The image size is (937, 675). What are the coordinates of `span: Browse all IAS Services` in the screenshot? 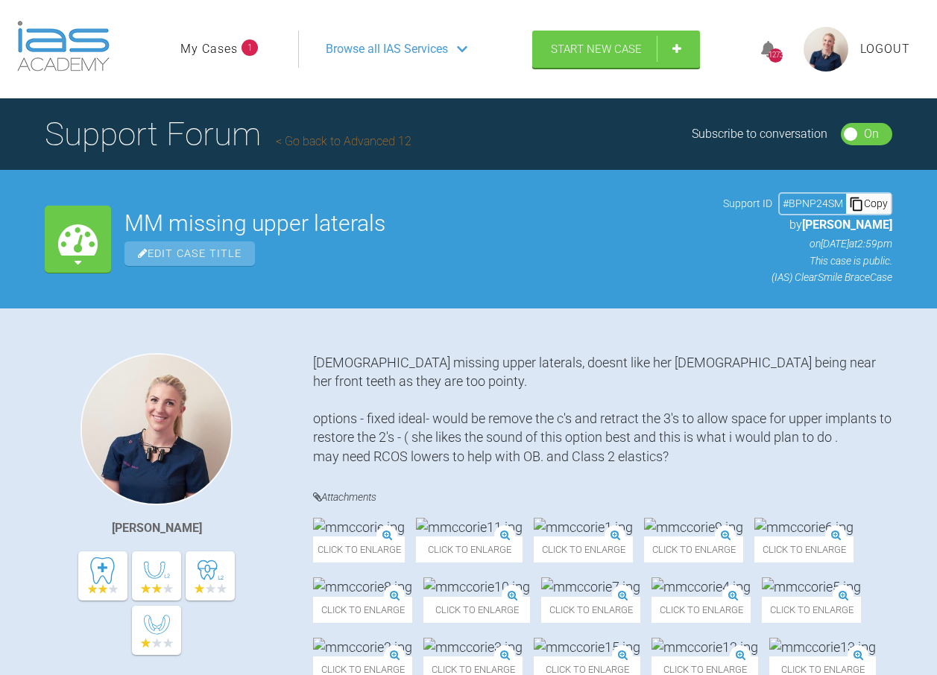 It's located at (387, 49).